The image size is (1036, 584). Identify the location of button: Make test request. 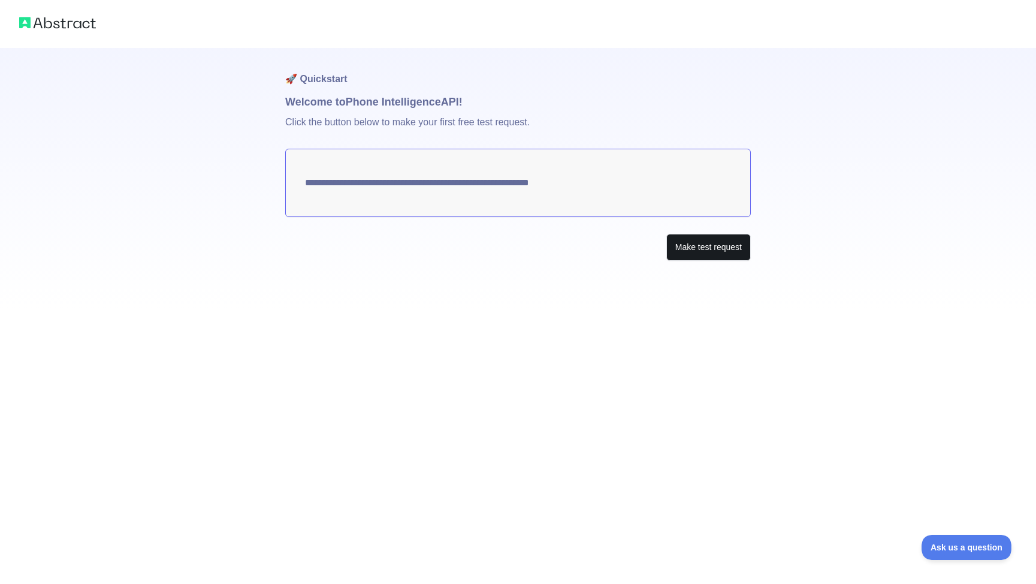
(708, 247).